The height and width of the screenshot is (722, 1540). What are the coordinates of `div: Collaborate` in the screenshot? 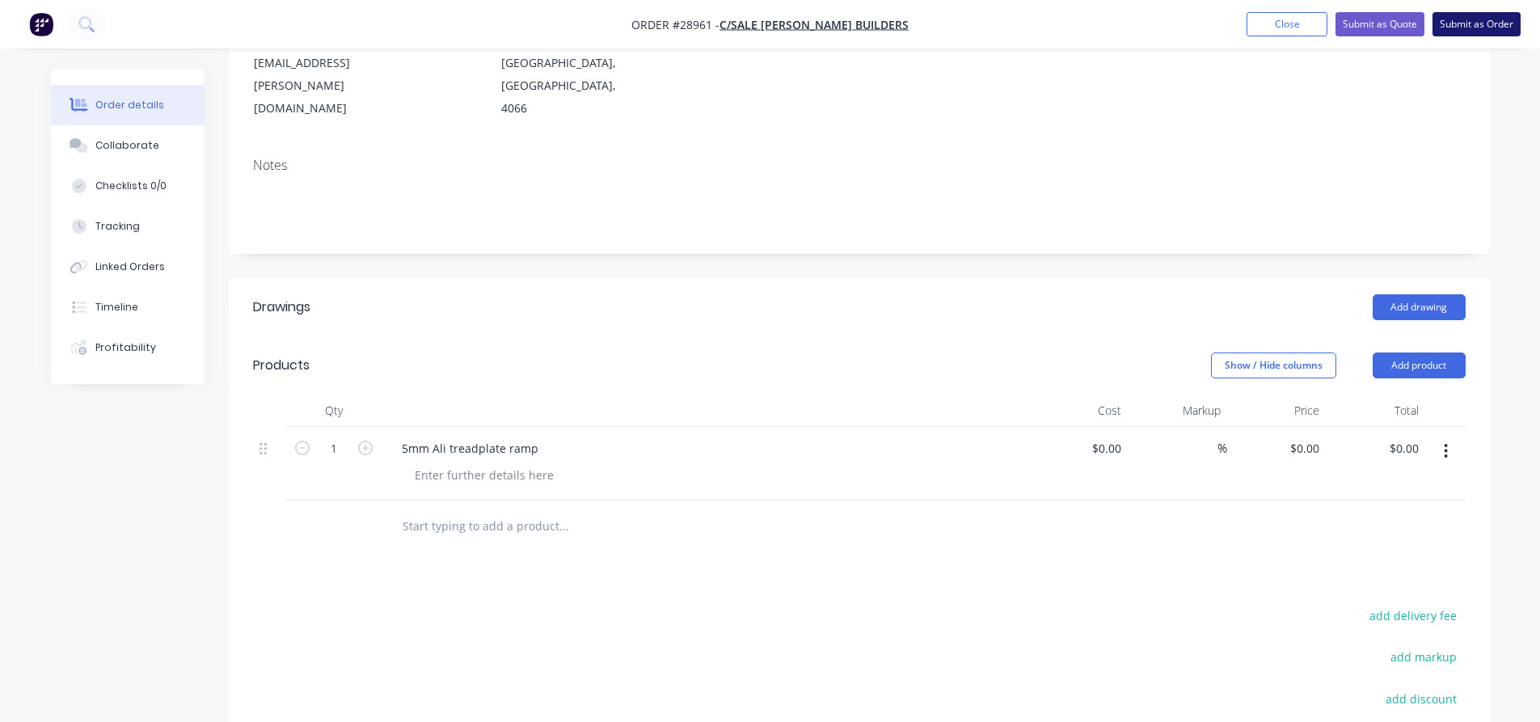 It's located at (127, 145).